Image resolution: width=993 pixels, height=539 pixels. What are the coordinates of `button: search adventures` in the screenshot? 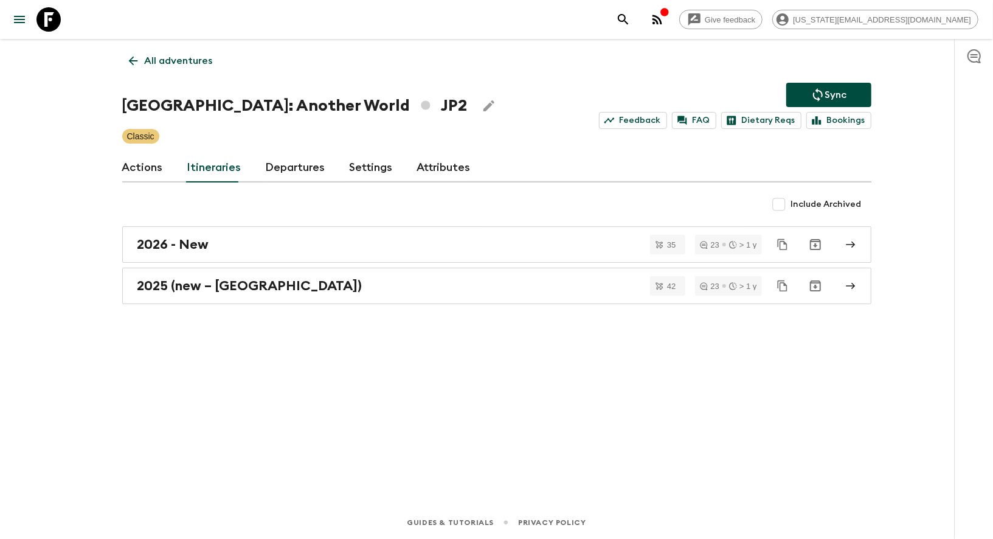 It's located at (623, 19).